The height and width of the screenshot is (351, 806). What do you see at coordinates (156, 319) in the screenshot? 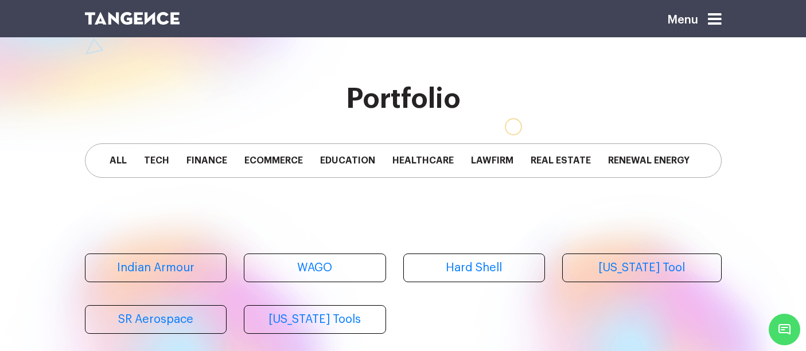
I see `a: SR Aerospace` at bounding box center [156, 319].